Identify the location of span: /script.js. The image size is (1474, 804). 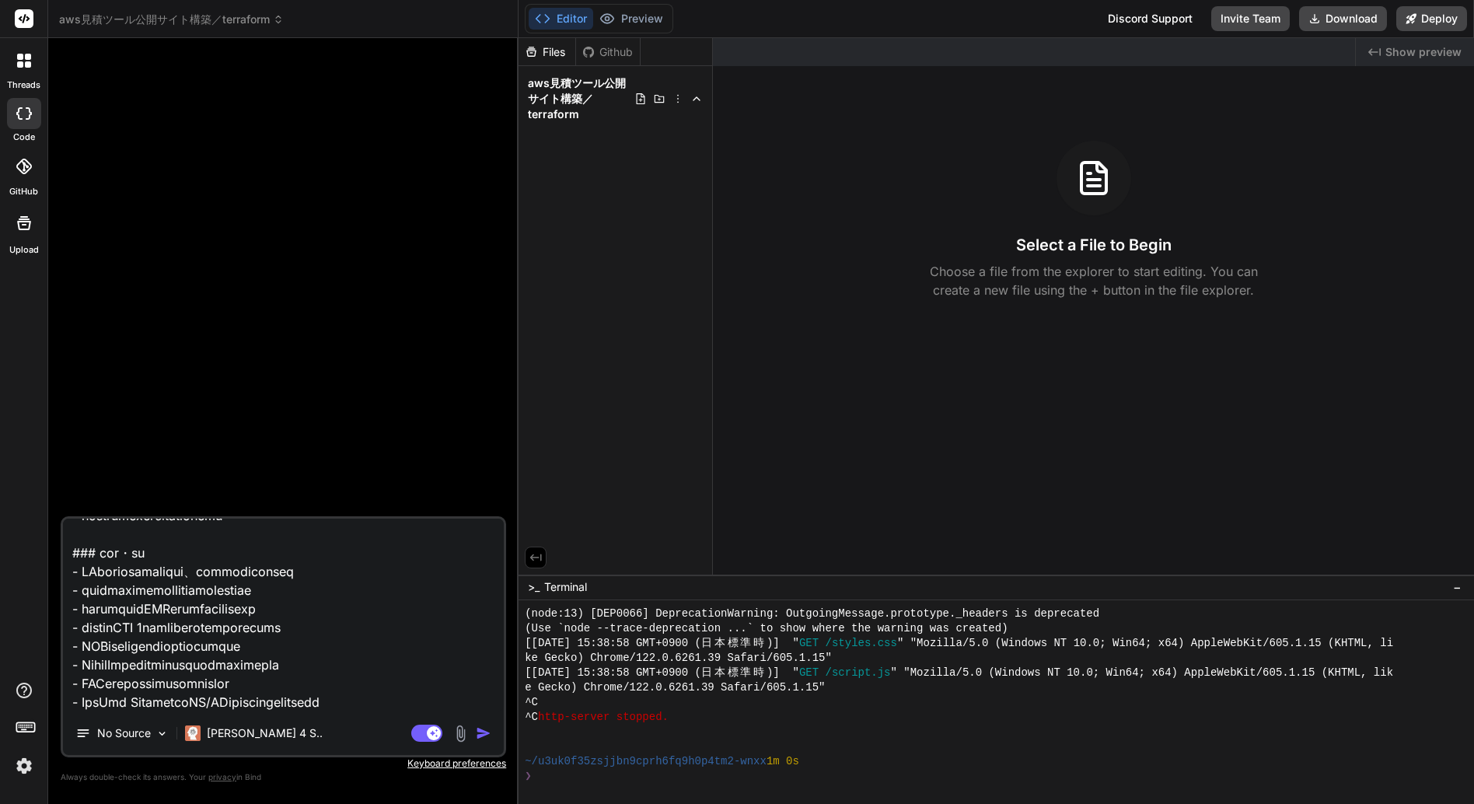
(858, 673).